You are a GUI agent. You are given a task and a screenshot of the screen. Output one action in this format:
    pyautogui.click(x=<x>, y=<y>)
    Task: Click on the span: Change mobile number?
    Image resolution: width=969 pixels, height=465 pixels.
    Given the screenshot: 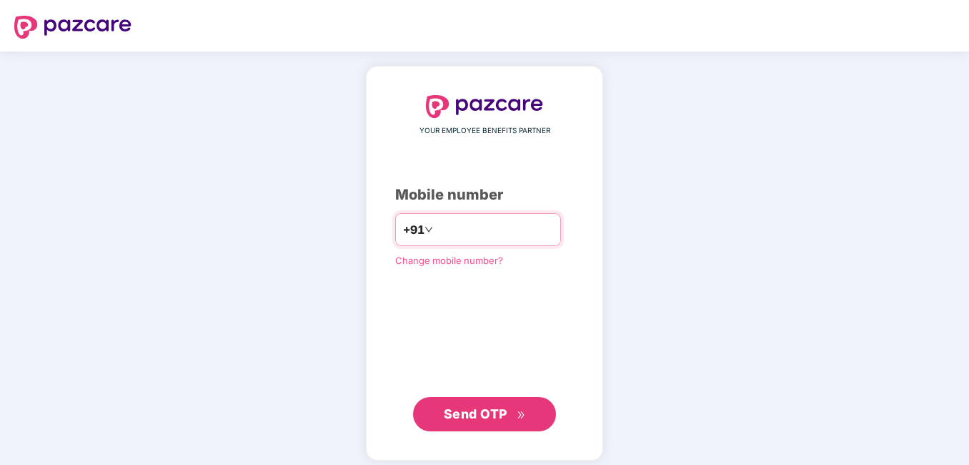 What is the action you would take?
    pyautogui.click(x=449, y=260)
    